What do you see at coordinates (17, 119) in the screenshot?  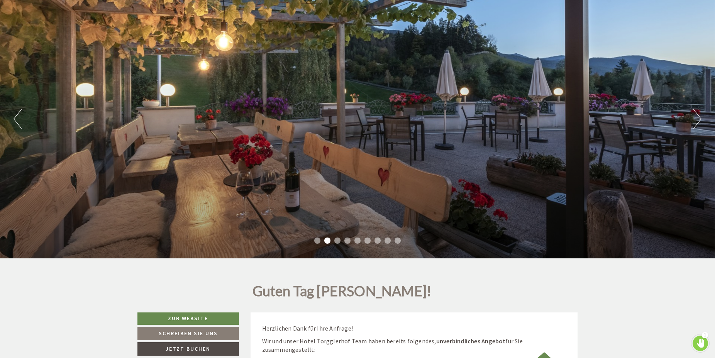 I see `button: Previous` at bounding box center [17, 119].